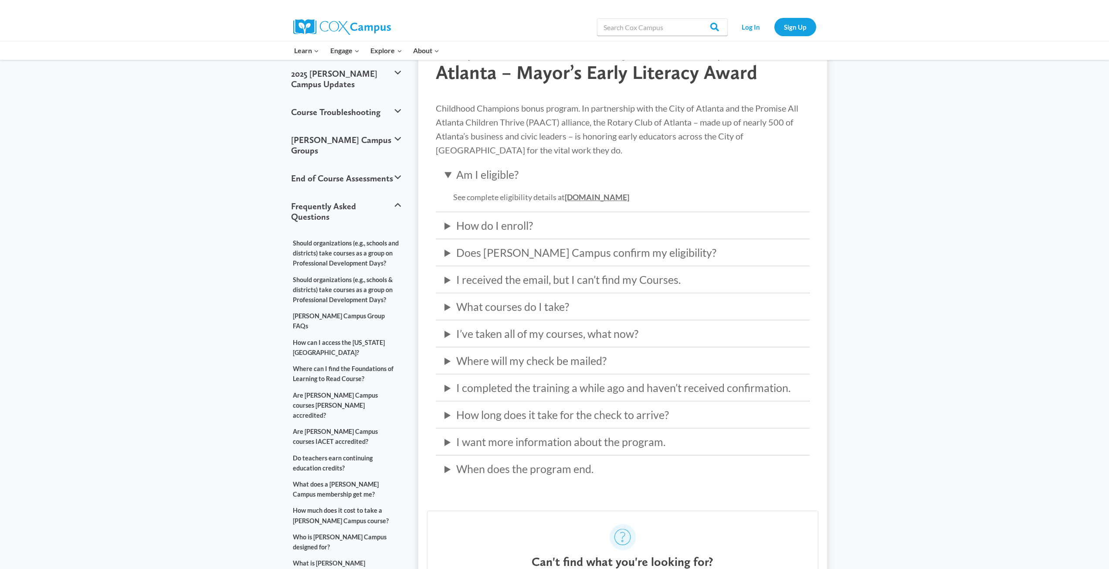 The image size is (1109, 569). Describe the element at coordinates (346, 211) in the screenshot. I see `button: Frequently Asked Questions` at that location.